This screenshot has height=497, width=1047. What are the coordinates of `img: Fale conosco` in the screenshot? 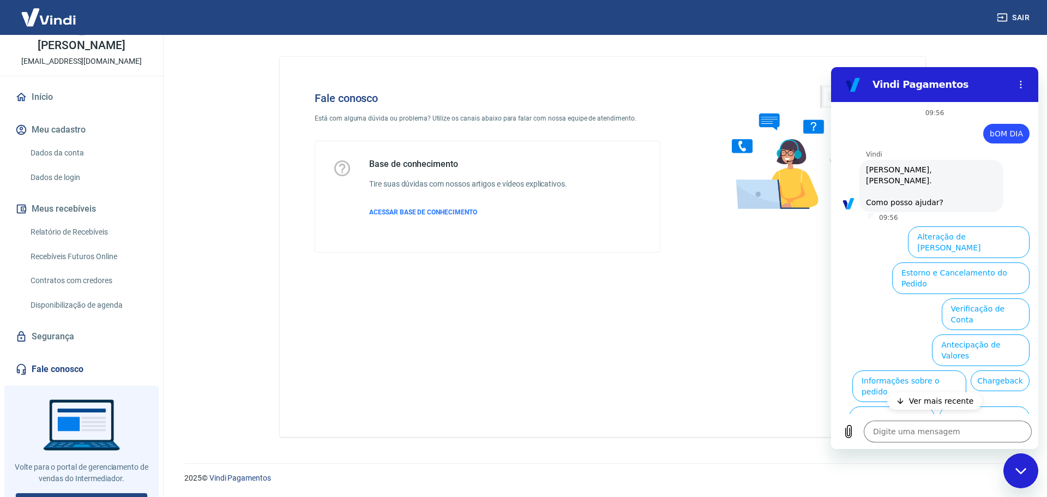 It's located at (793, 147).